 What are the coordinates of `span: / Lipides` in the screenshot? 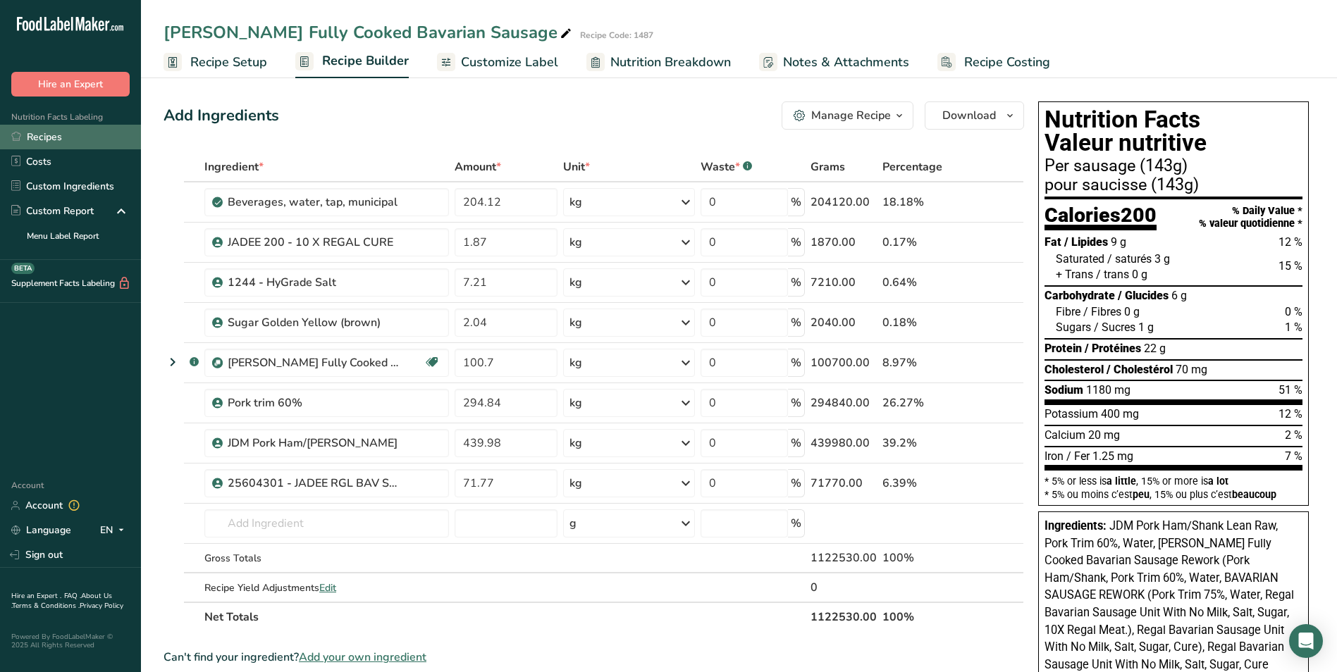 It's located at (1086, 242).